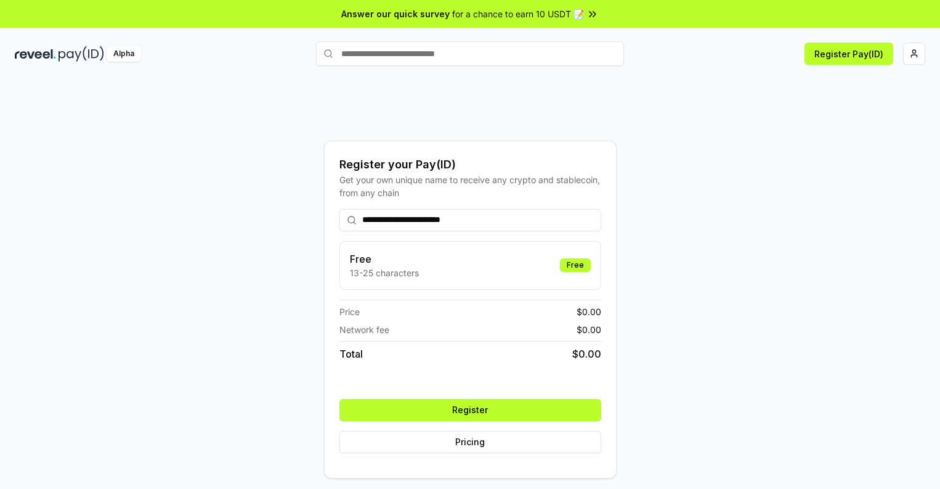 The image size is (940, 489). Describe the element at coordinates (351, 354) in the screenshot. I see `span: Total` at that location.